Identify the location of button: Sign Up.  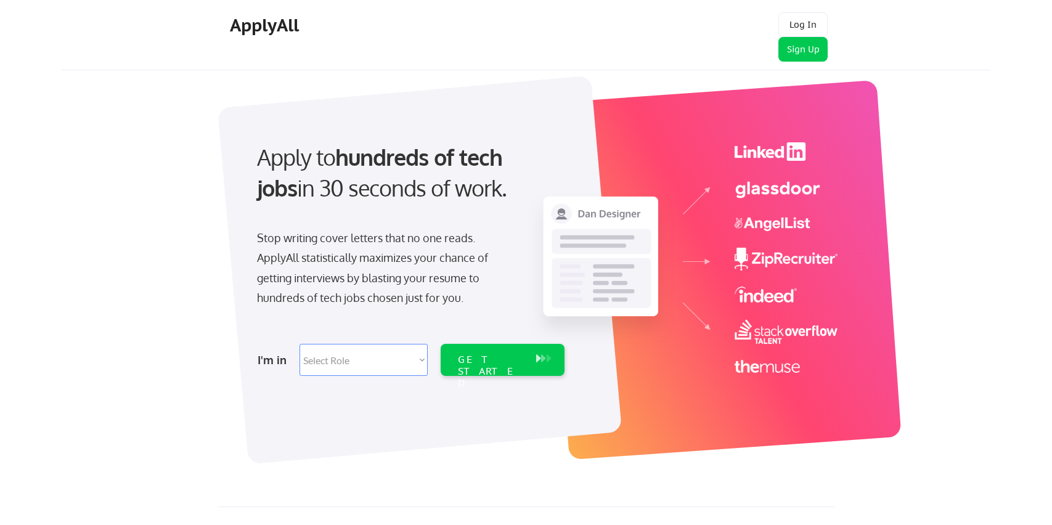
(803, 49).